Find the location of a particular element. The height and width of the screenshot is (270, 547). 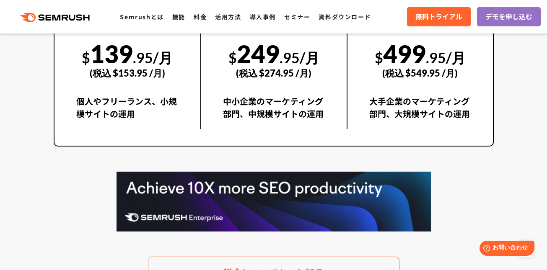

a: セミナー is located at coordinates (297, 17).